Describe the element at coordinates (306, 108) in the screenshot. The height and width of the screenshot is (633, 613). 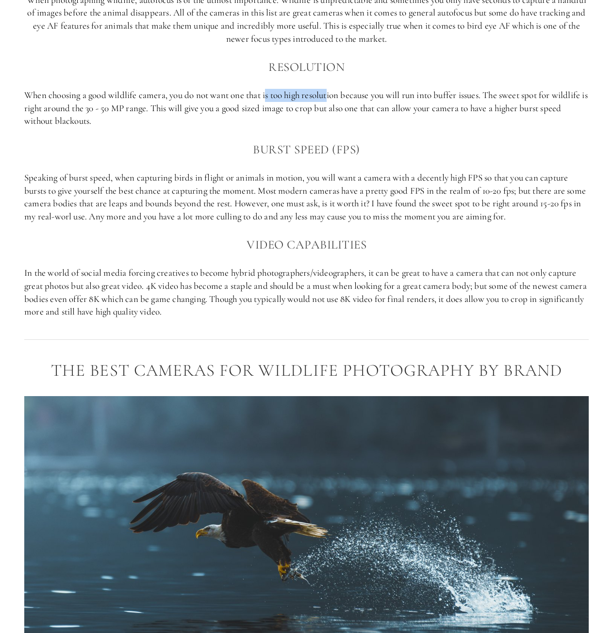
I see `p: When choosing a good wildlife camera, you do not want one that is too high resolution because you...` at that location.